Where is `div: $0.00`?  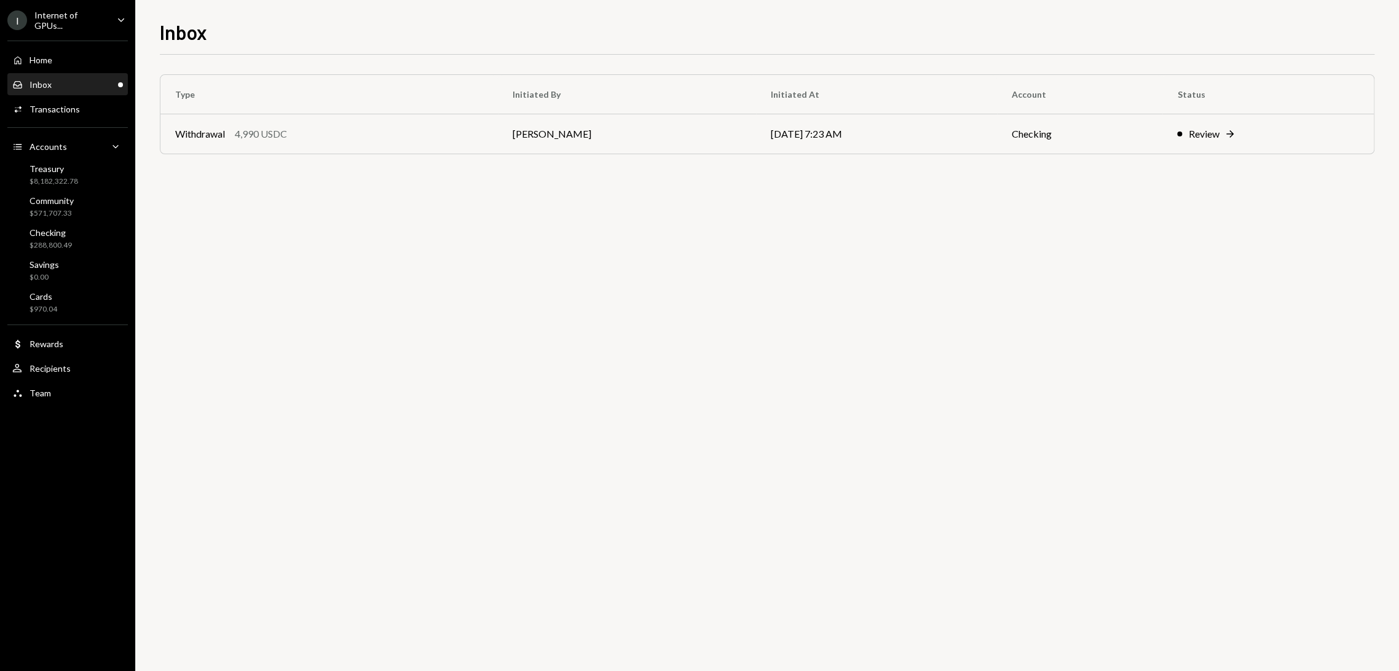
div: $0.00 is located at coordinates (44, 277).